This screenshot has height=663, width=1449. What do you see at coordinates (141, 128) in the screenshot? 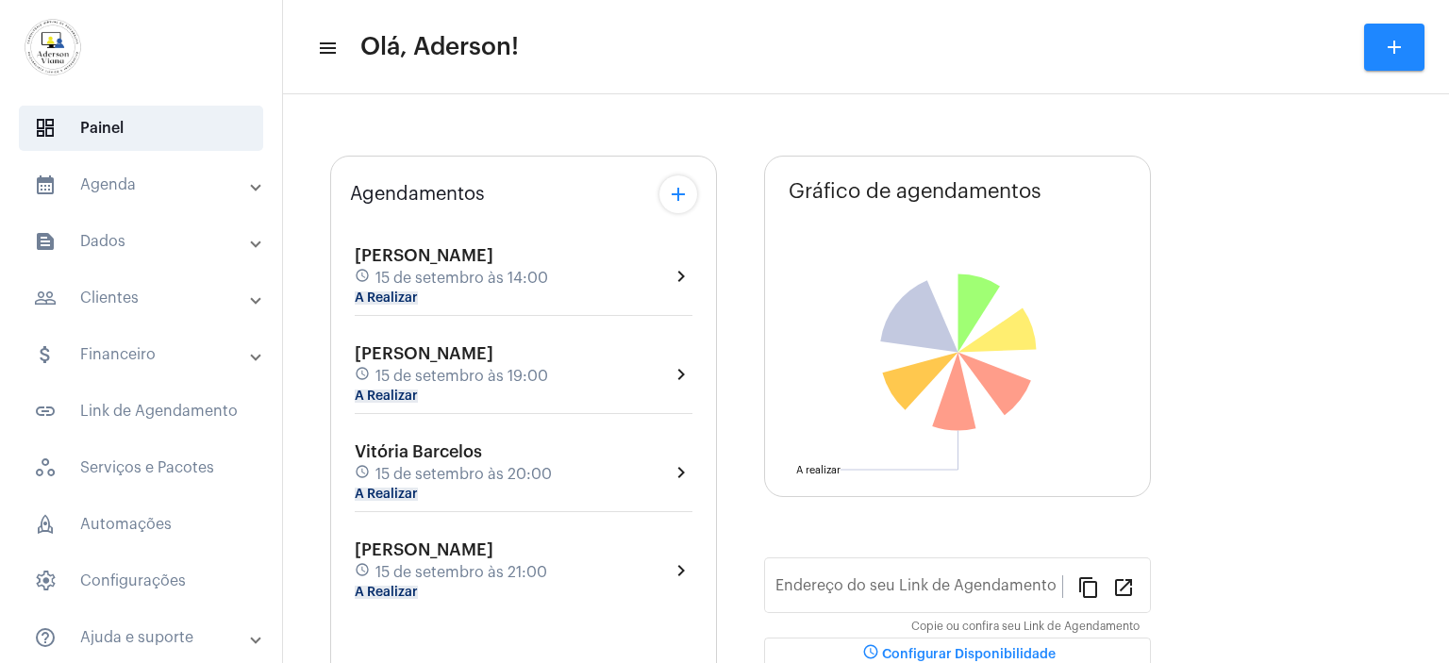
I see `span: Painel` at bounding box center [141, 128].